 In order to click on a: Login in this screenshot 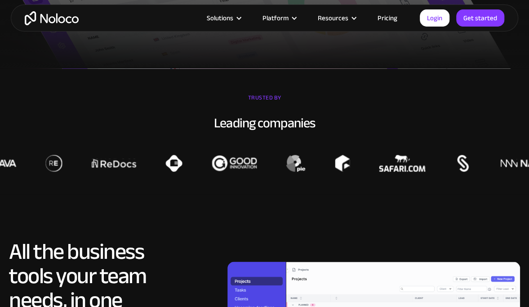, I will do `click(435, 18)`.